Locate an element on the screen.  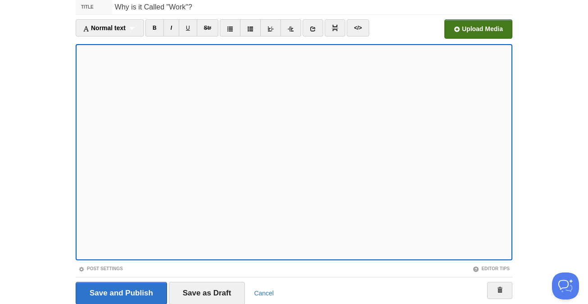
a: Cancel is located at coordinates (264, 293).